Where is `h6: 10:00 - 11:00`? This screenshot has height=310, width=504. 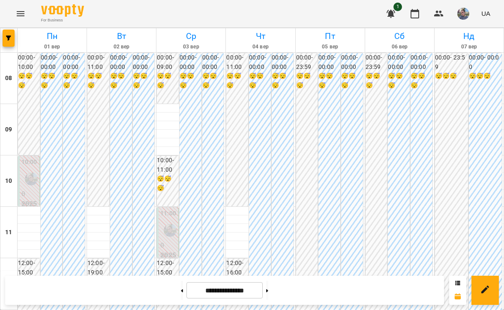 h6: 10:00 - 11:00 is located at coordinates (168, 165).